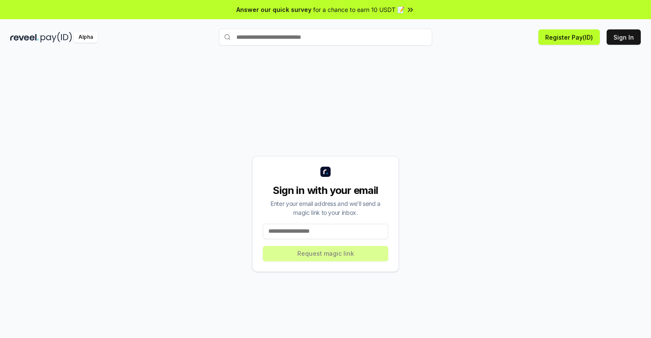 The width and height of the screenshot is (651, 338). What do you see at coordinates (86, 37) in the screenshot?
I see `div: Alpha` at bounding box center [86, 37].